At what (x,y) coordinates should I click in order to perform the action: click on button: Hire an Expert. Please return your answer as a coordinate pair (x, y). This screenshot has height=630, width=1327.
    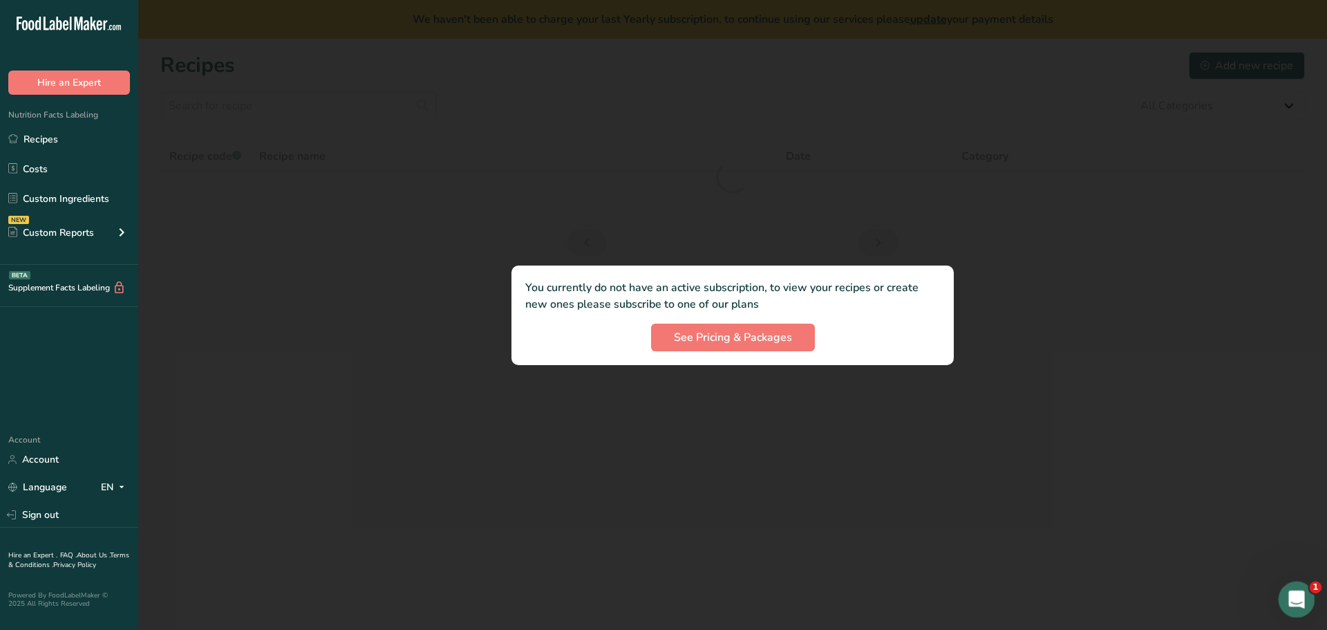
    Looking at the image, I should click on (69, 82).